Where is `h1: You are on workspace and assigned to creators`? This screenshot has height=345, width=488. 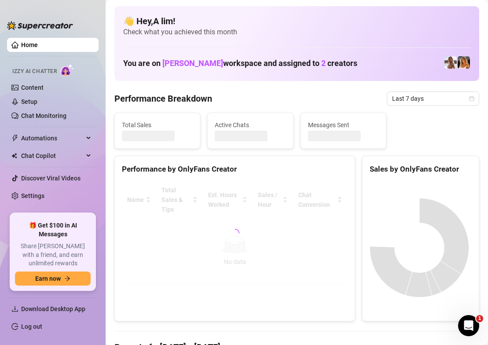
h1: You are on workspace and assigned to creators is located at coordinates (240, 63).